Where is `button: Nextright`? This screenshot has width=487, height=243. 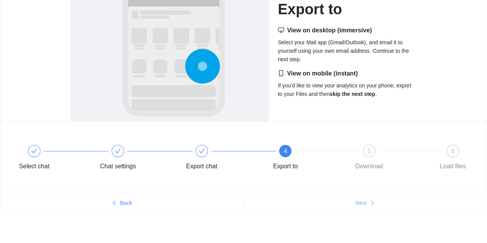
button: Nextright is located at coordinates (366, 203).